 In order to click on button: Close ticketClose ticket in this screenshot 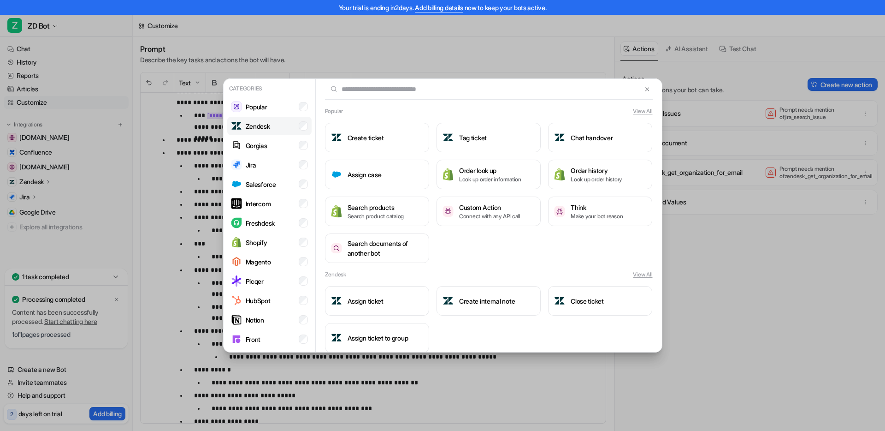, I will do `click(600, 301)`.